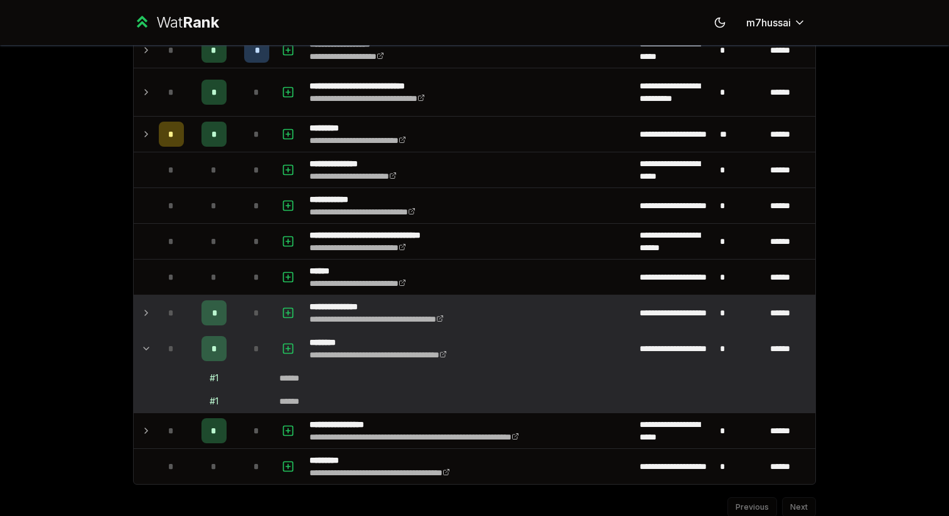  What do you see at coordinates (201, 22) in the screenshot?
I see `span: Rank` at bounding box center [201, 22].